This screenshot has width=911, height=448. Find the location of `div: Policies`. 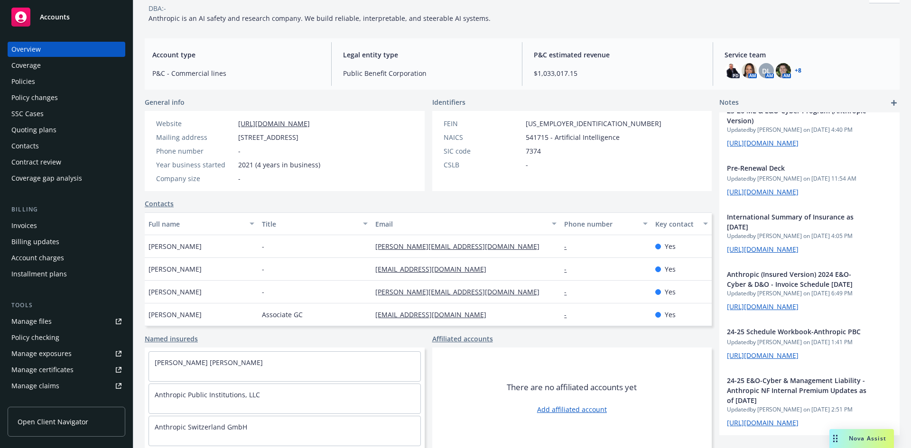

div: Policies is located at coordinates (23, 82).